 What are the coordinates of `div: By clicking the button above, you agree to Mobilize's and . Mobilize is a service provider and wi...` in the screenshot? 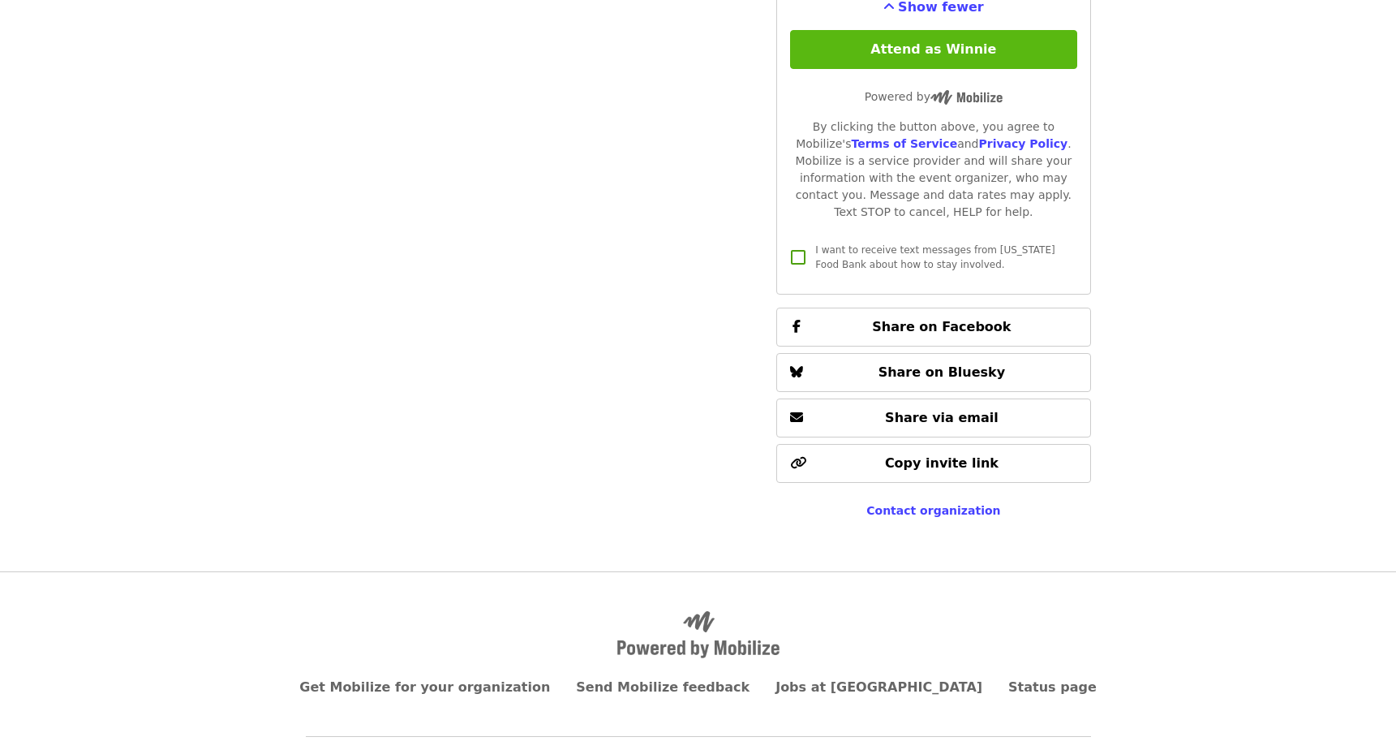 It's located at (933, 170).